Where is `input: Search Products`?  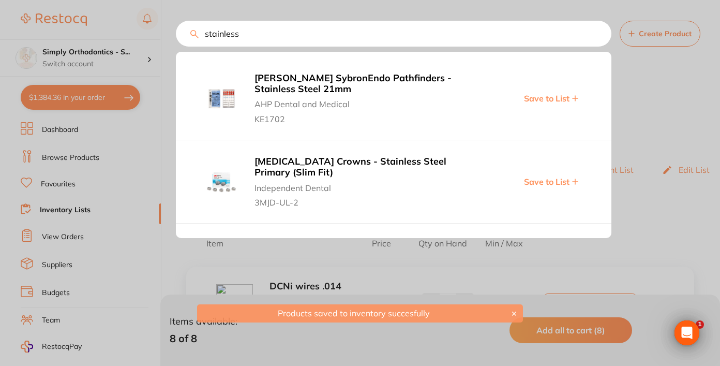
input: Search Products is located at coordinates (394, 34).